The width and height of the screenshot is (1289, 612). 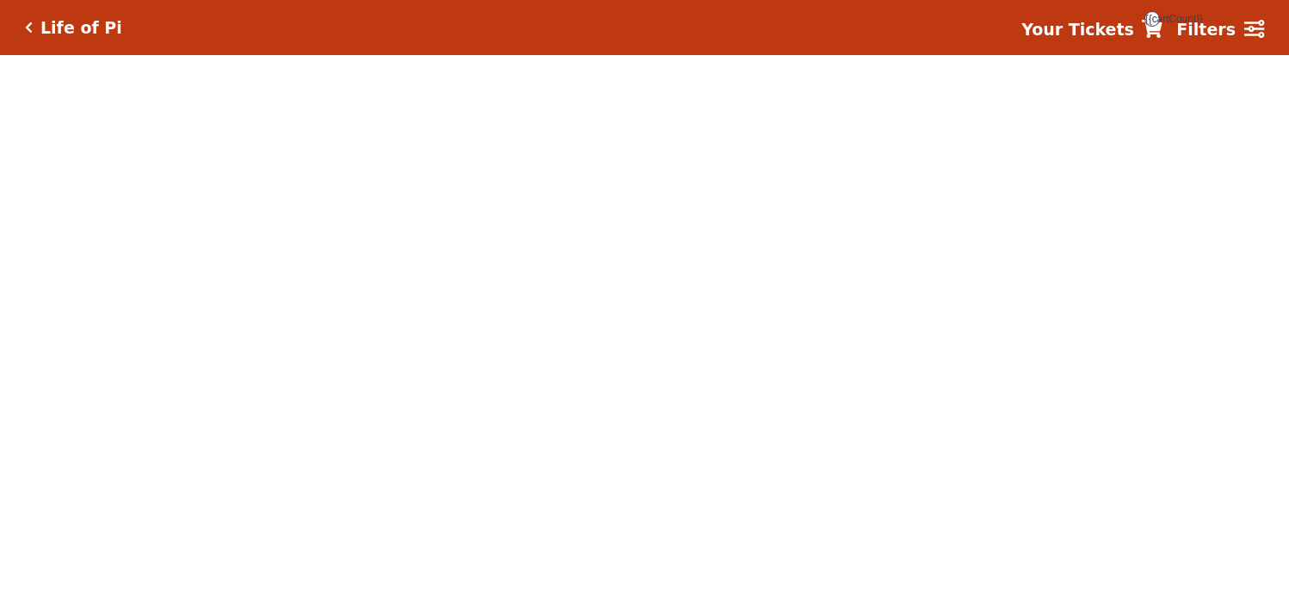 I want to click on a: Click here to go back to filters, so click(x=28, y=28).